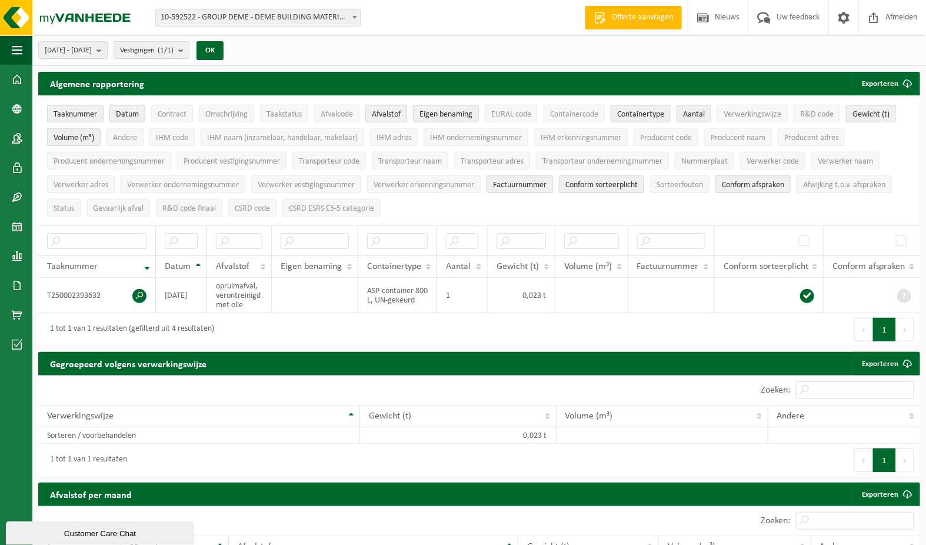 The height and width of the screenshot is (545, 926). Describe the element at coordinates (811, 137) in the screenshot. I see `button: Producent adresProducent adres: Activate to sort` at that location.